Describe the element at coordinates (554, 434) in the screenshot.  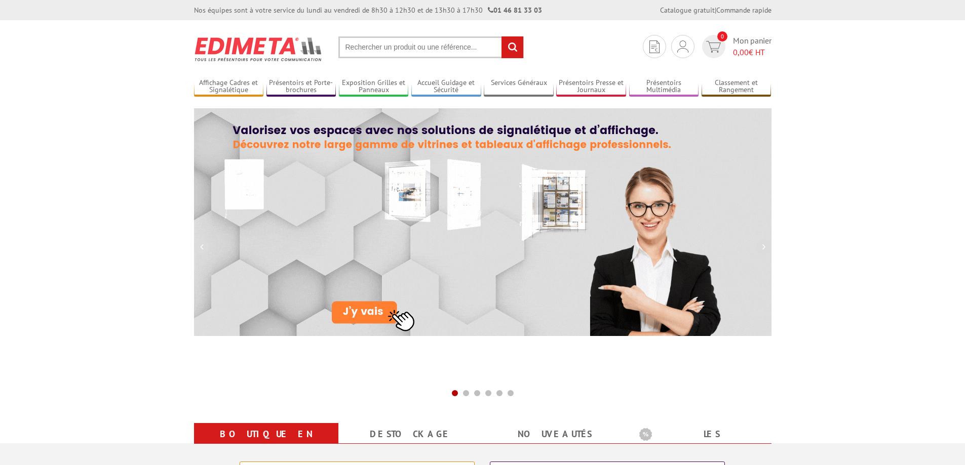
I see `a: nouveautés` at that location.